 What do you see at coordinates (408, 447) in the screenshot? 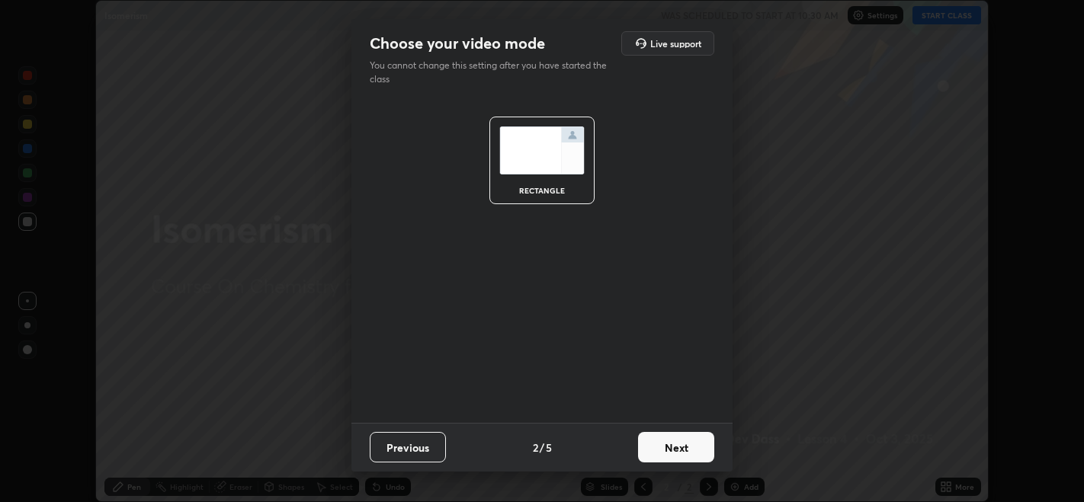
I see `button: Previous` at bounding box center [408, 447].